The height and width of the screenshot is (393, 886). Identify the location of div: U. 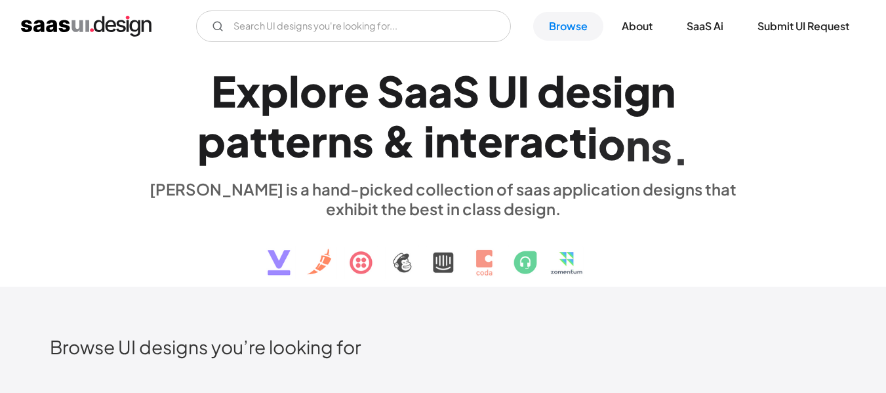
(503, 91).